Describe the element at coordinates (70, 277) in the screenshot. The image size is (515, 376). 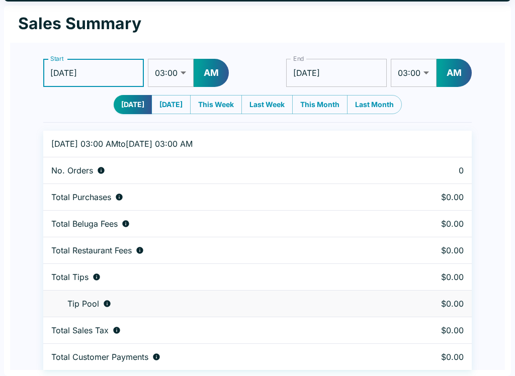
I see `p: Total Tips` at that location.